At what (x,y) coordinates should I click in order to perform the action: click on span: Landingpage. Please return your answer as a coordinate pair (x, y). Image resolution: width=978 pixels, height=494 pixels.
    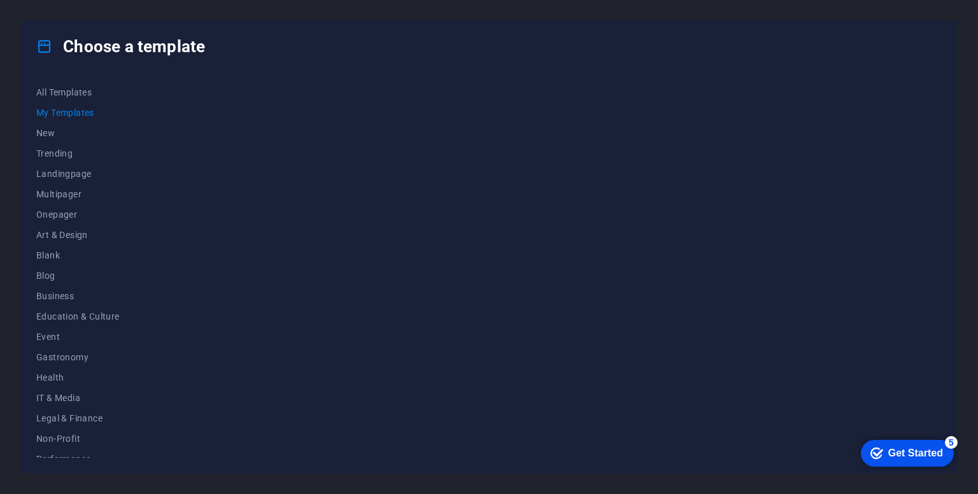
    Looking at the image, I should click on (78, 174).